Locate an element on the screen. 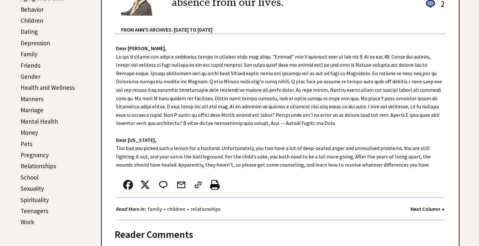 Image resolution: width=479 pixels, height=246 pixels. a: Dating is located at coordinates (29, 32).